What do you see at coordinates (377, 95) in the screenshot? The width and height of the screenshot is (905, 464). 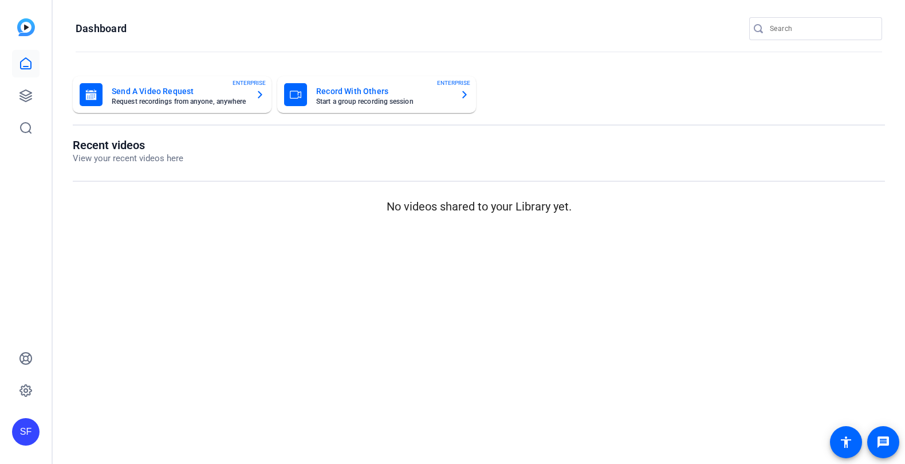 I see `button: Record With OthersStart a group recording sessionENTERPRISE` at bounding box center [377, 95].